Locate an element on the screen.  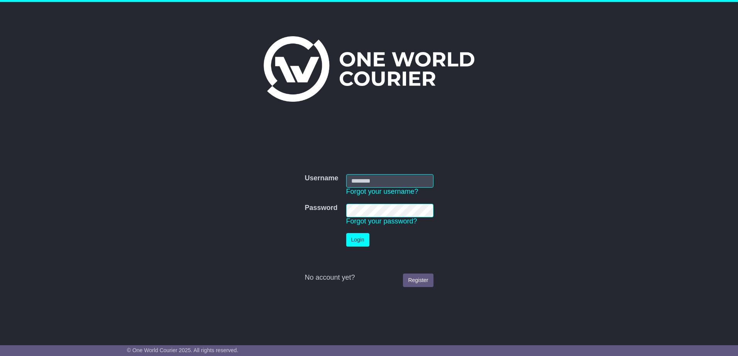
span: © One World Courier 2025. All rights reserved. is located at coordinates (182, 351).